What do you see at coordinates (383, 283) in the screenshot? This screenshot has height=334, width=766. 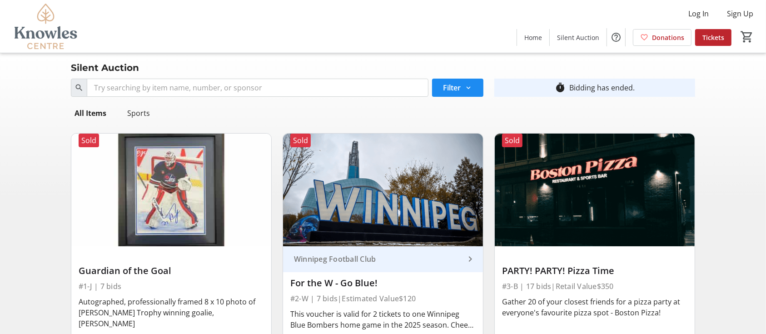 I see `div: For the W - Go Blue!` at bounding box center [383, 283].